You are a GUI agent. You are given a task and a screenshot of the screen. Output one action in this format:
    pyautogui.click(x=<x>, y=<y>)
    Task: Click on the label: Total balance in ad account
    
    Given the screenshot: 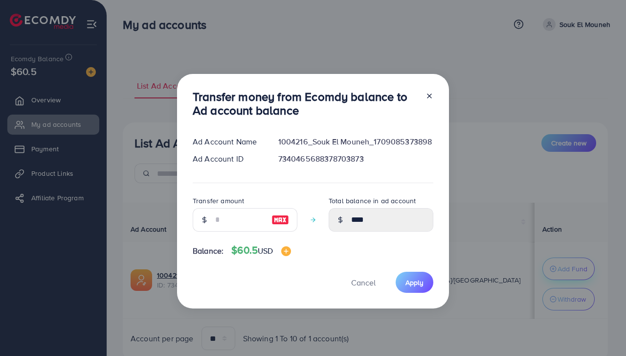 What is the action you would take?
    pyautogui.click(x=372, y=201)
    